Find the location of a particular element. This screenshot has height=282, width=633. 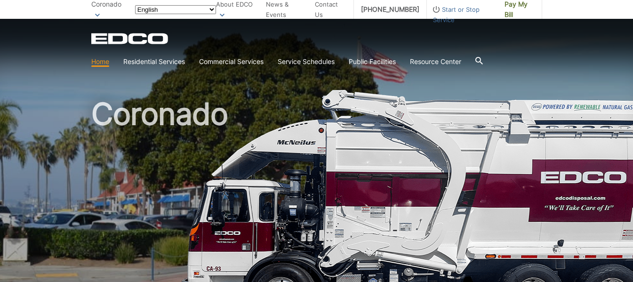

a: Service Schedules is located at coordinates (306, 62).